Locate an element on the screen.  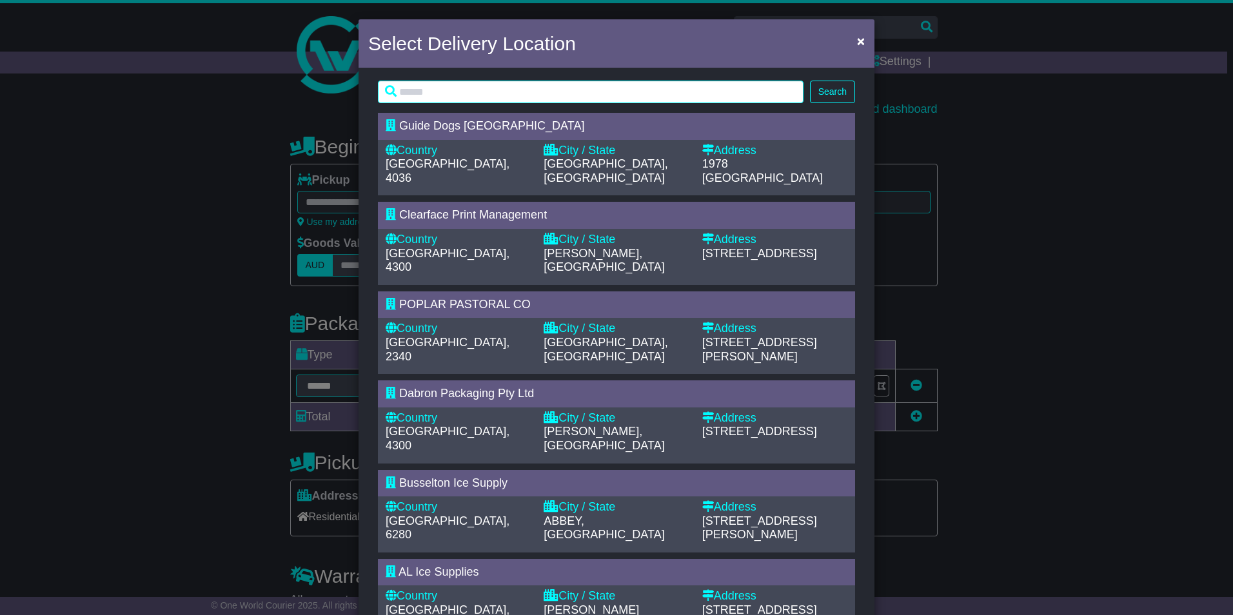
span: AL Ice Supplies is located at coordinates (439, 572).